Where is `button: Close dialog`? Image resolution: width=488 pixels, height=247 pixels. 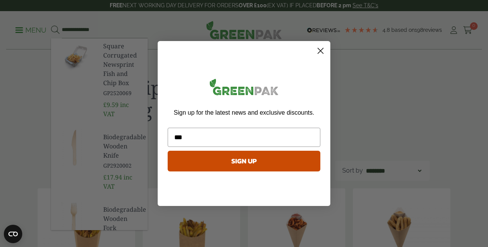 button: Close dialog is located at coordinates (320, 51).